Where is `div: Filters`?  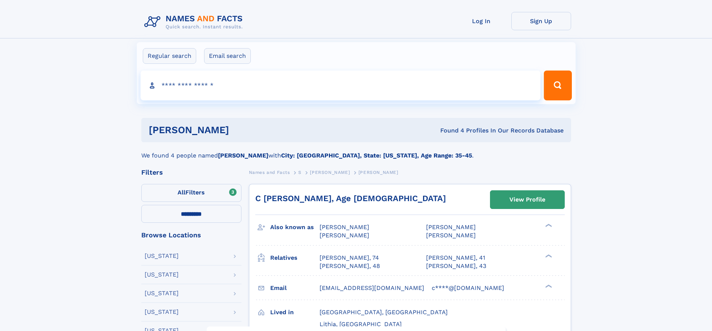 div: Filters is located at coordinates (191, 173).